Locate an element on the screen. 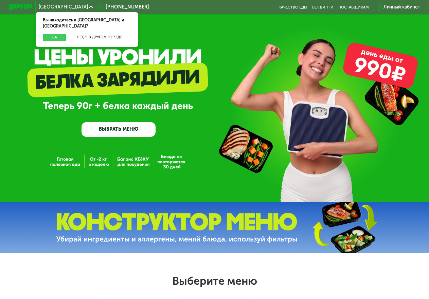 Image resolution: width=429 pixels, height=299 pixels. div: Личный кабинет is located at coordinates (402, 7).